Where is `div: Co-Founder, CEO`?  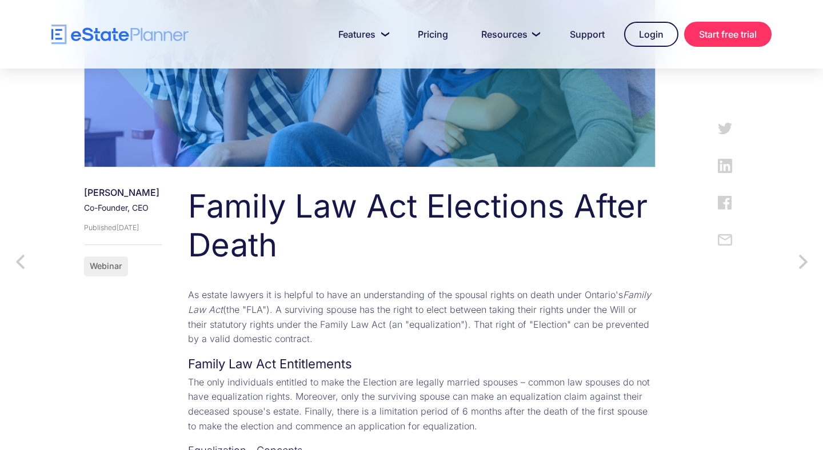
div: Co-Founder, CEO is located at coordinates (122, 208).